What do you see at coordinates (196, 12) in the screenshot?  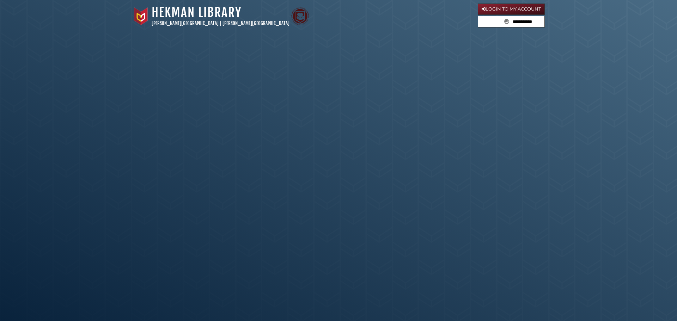 I see `a: Hekman Library` at bounding box center [196, 12].